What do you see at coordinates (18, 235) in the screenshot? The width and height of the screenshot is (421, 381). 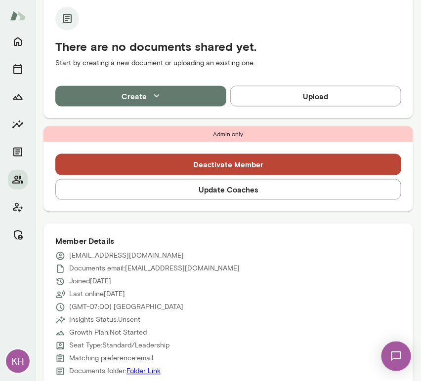 I see `button: Manage` at bounding box center [18, 235].